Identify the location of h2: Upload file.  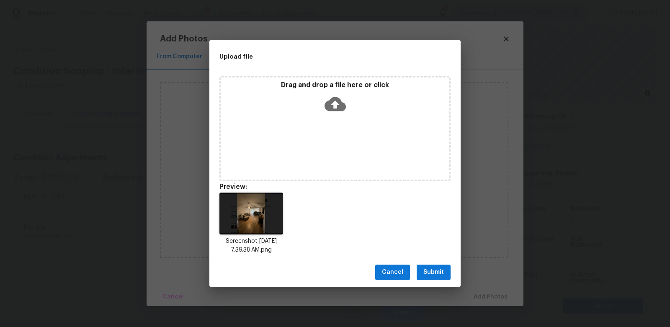
(316, 56).